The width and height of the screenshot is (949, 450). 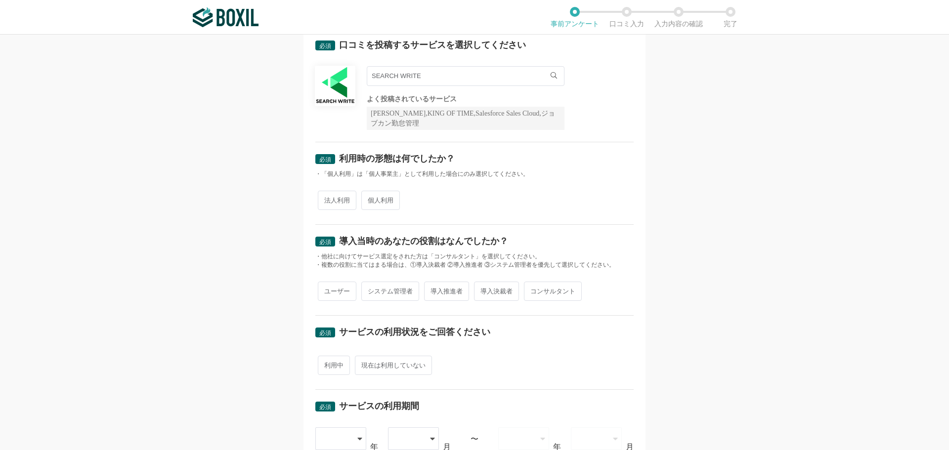 What do you see at coordinates (390, 291) in the screenshot?
I see `span: システム管理者` at bounding box center [390, 291].